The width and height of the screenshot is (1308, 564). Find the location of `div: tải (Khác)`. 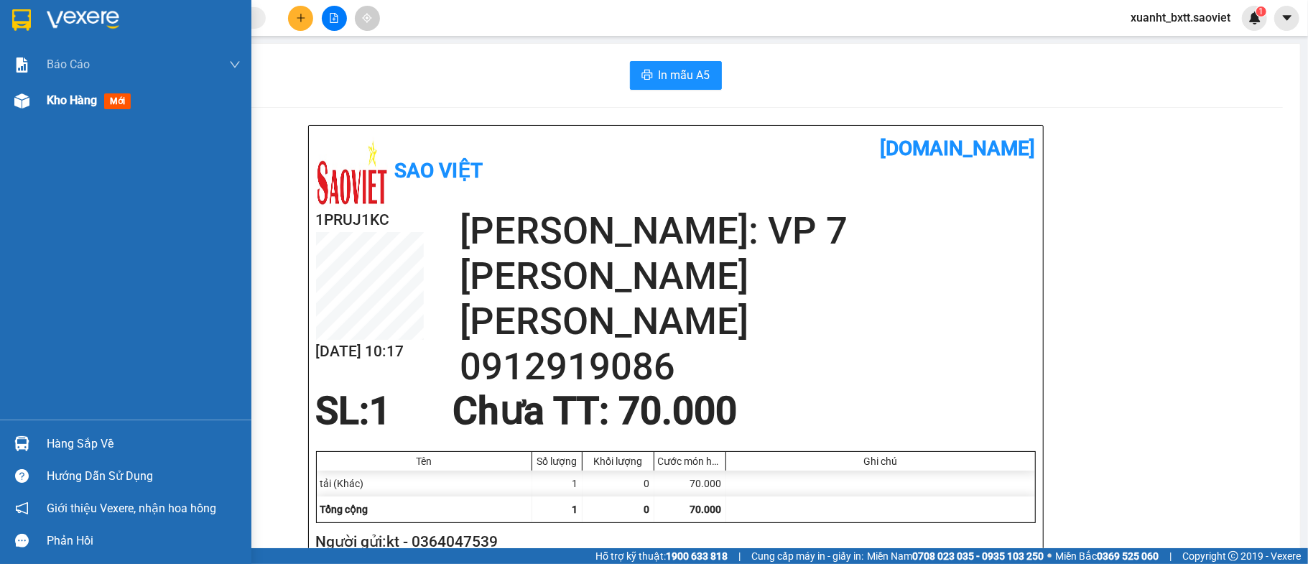

div: tải (Khác) is located at coordinates (424, 483).